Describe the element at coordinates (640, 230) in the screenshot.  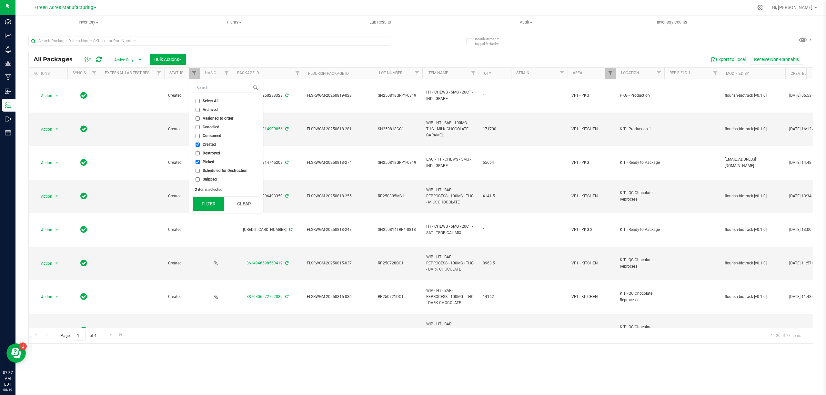
I see `span: KIT - Ready to Package` at that location.